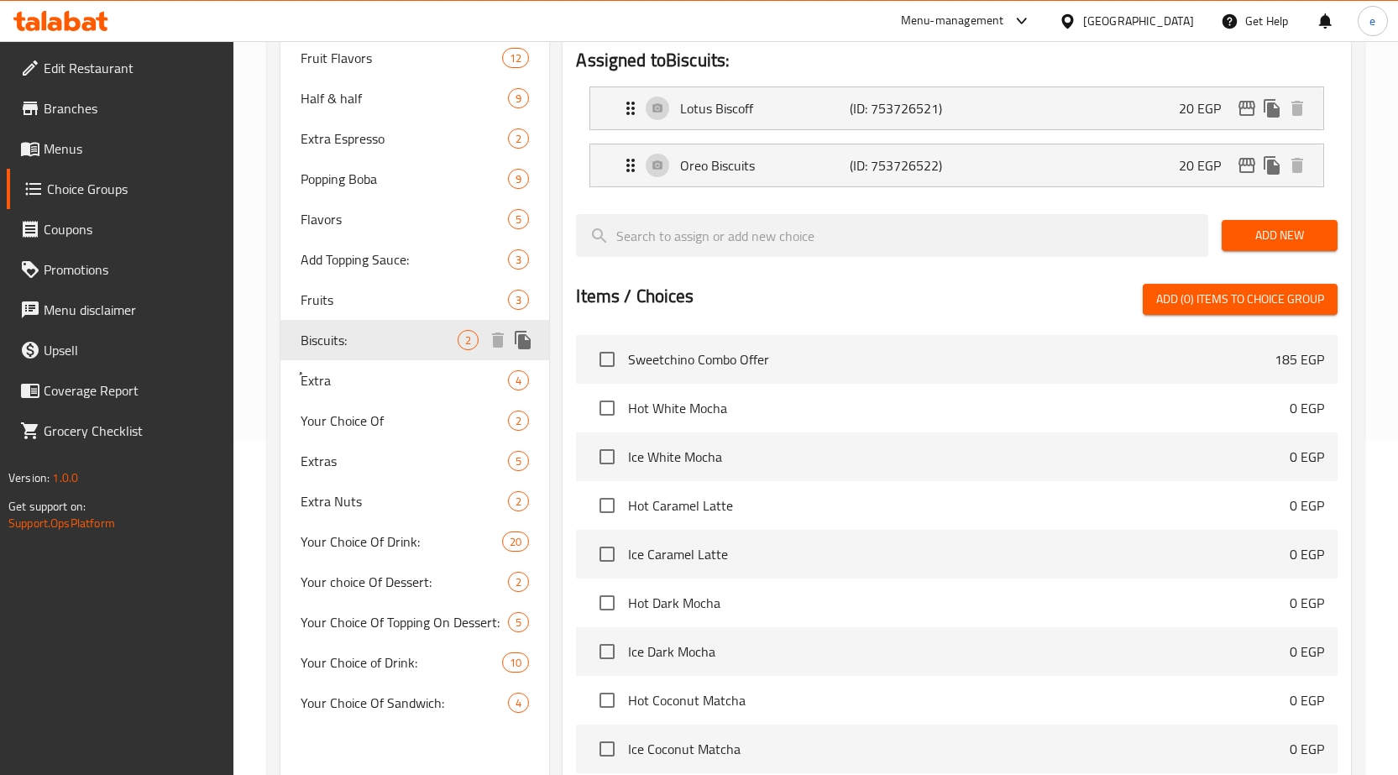  I want to click on span: 4, so click(518, 380).